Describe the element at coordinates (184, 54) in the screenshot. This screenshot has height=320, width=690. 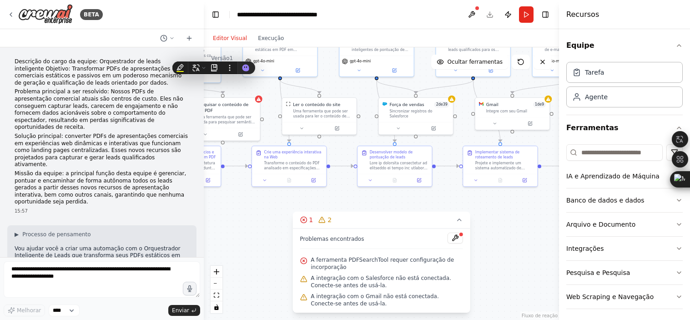
I see `div: Extraia e analise PDFs de apresentações comerciais com foco nos principais elementos do modelo de...` at that location.